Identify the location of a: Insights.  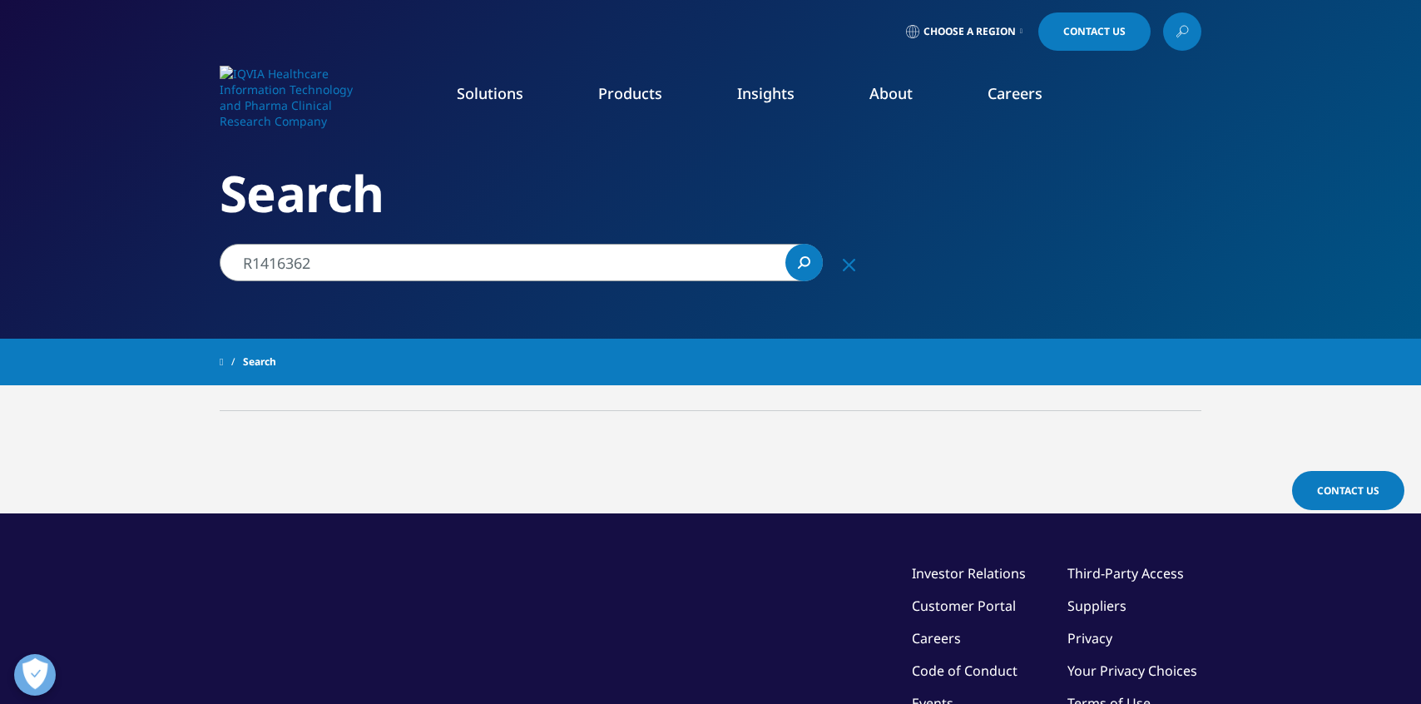
(765, 93).